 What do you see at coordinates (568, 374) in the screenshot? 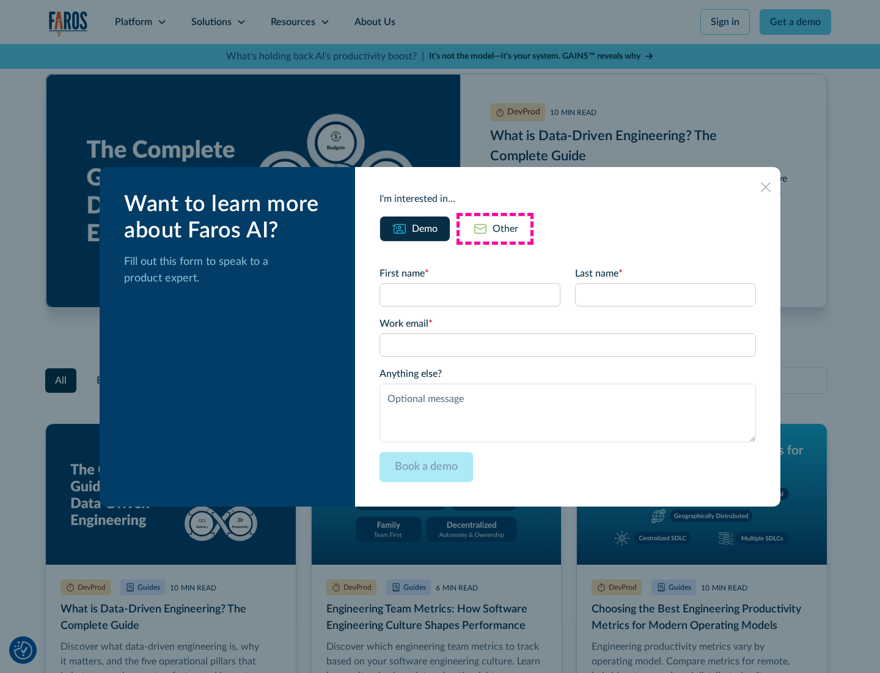
I see `form: Email Form` at bounding box center [568, 374].